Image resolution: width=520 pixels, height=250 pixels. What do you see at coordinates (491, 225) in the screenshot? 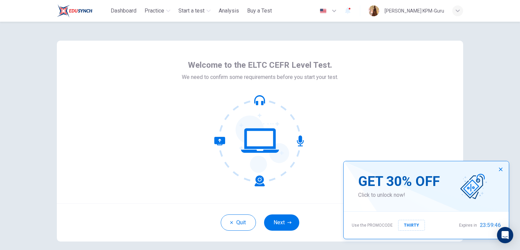
I see `span: 23:59:46` at bounding box center [491, 225].